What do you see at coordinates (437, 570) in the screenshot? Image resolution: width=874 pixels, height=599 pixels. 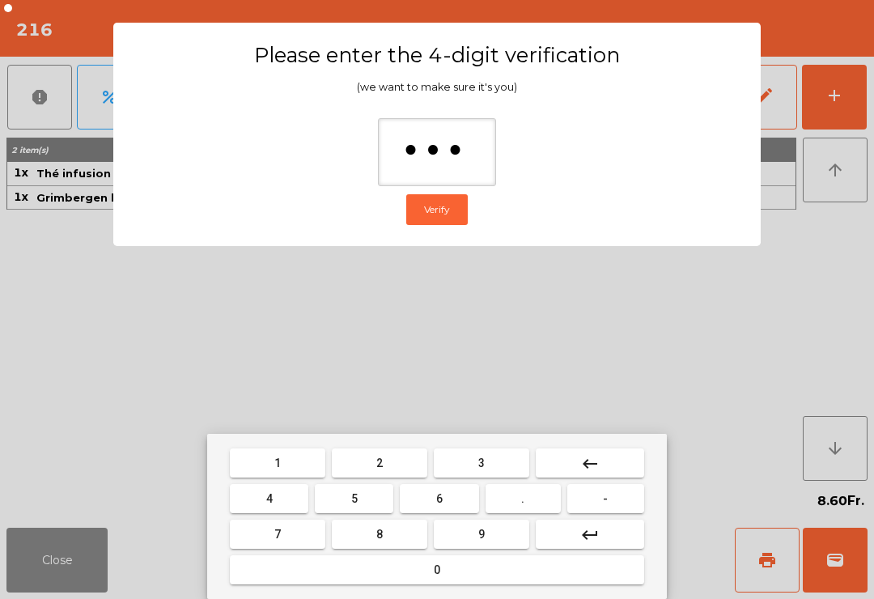 I see `span: 0` at bounding box center [437, 570].